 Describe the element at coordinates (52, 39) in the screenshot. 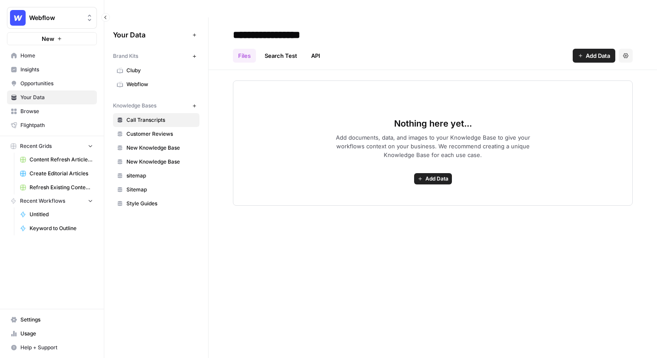

I see `button: New` at that location.